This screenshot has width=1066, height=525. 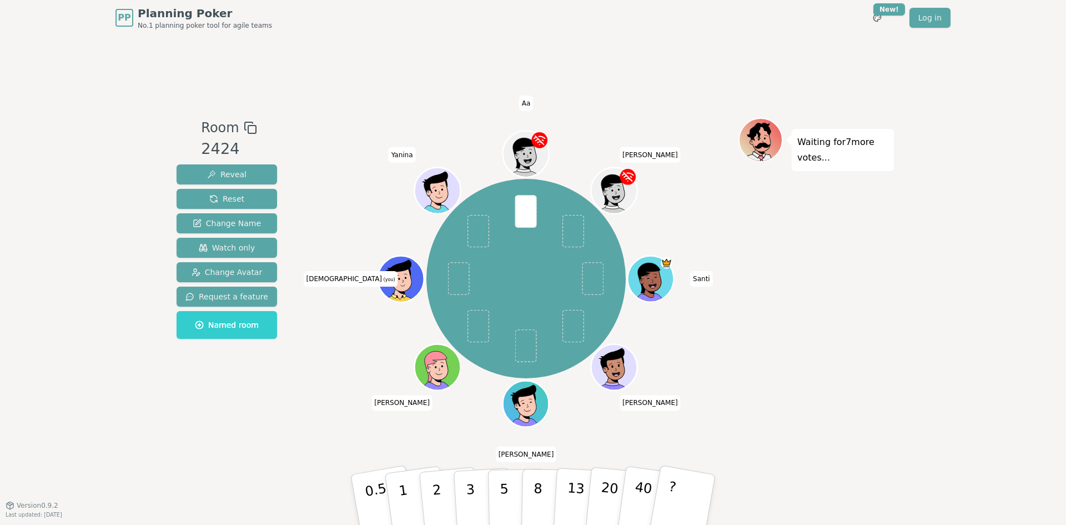 What do you see at coordinates (124, 18) in the screenshot?
I see `span: PP` at bounding box center [124, 18].